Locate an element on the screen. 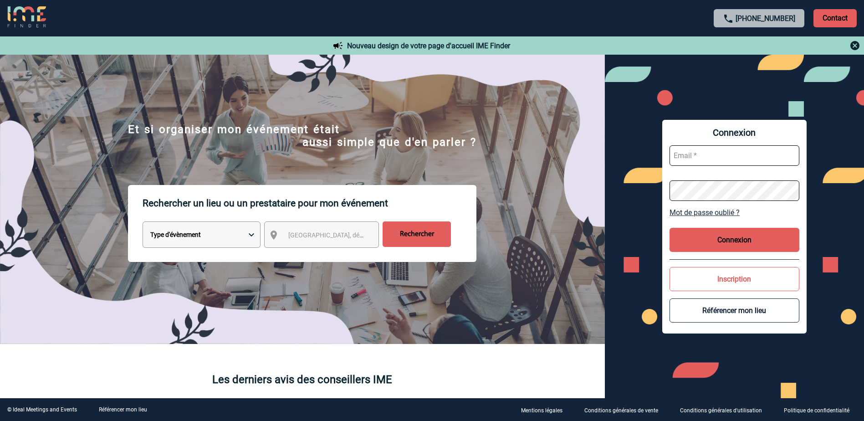  p: Contact is located at coordinates (835, 18).